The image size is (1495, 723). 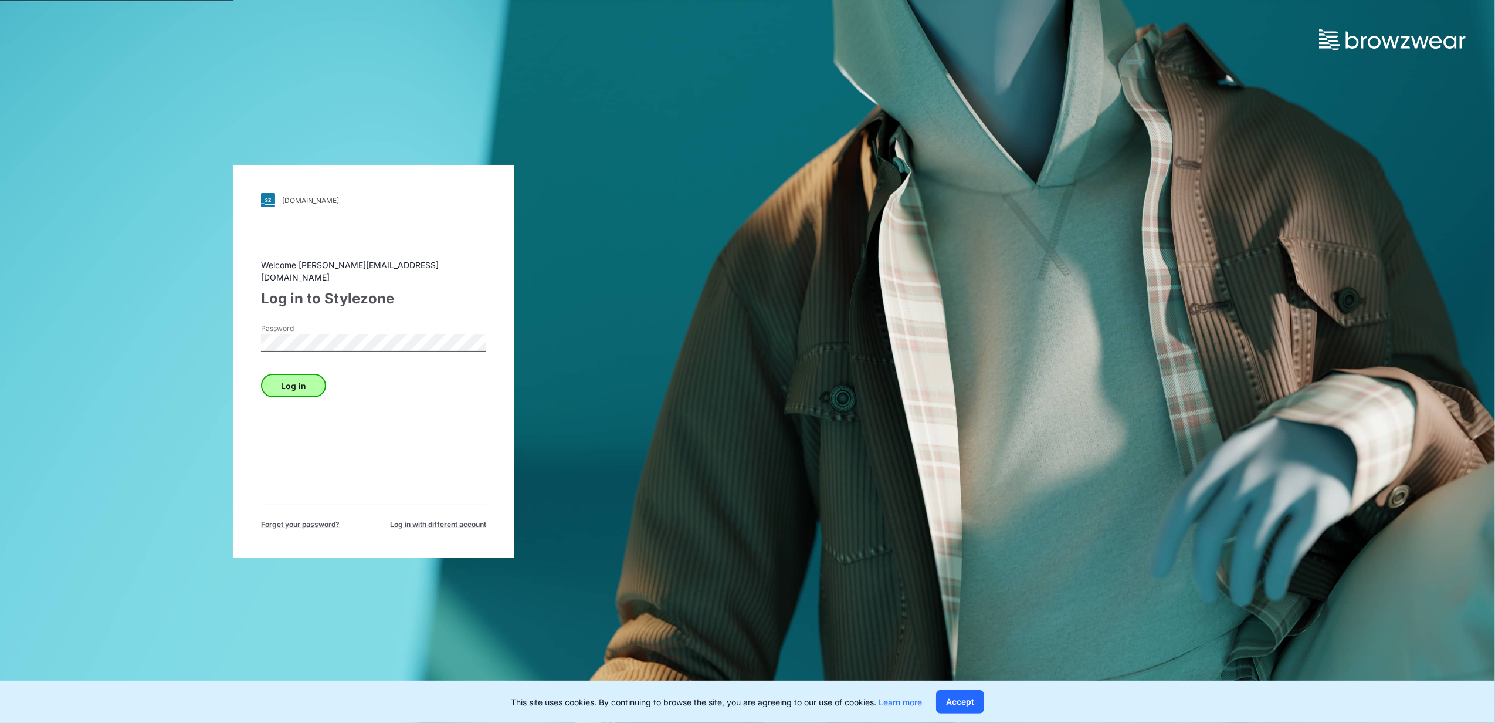 What do you see at coordinates (900, 701) in the screenshot?
I see `a: Learn more` at bounding box center [900, 701].